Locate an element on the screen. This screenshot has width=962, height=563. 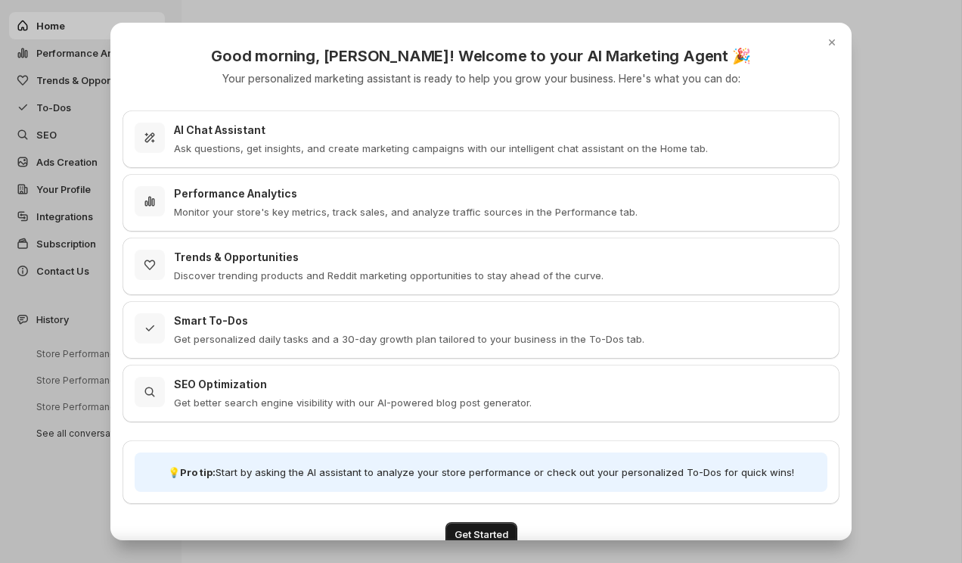
p: Your personalized marketing assistant is ready to help you grow your business. Here's what you ca... is located at coordinates (481, 79).